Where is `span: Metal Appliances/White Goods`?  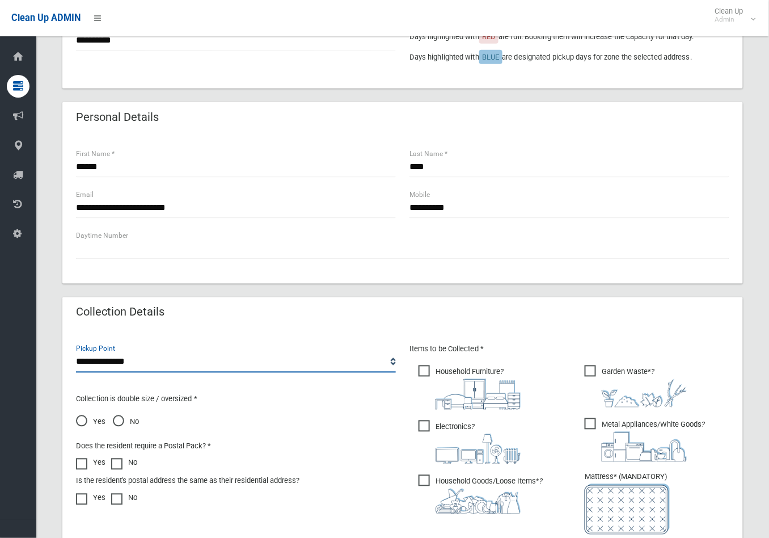
span: Metal Appliances/White Goods is located at coordinates (645, 440).